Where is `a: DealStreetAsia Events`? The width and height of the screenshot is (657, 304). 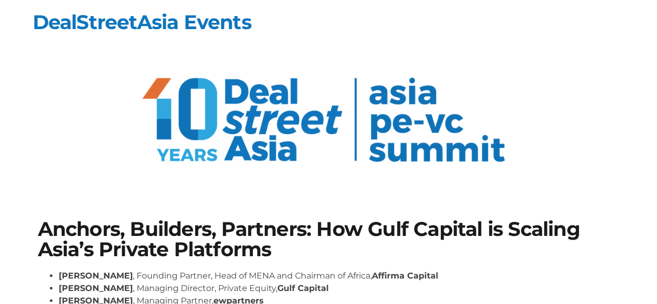 a: DealStreetAsia Events is located at coordinates (142, 22).